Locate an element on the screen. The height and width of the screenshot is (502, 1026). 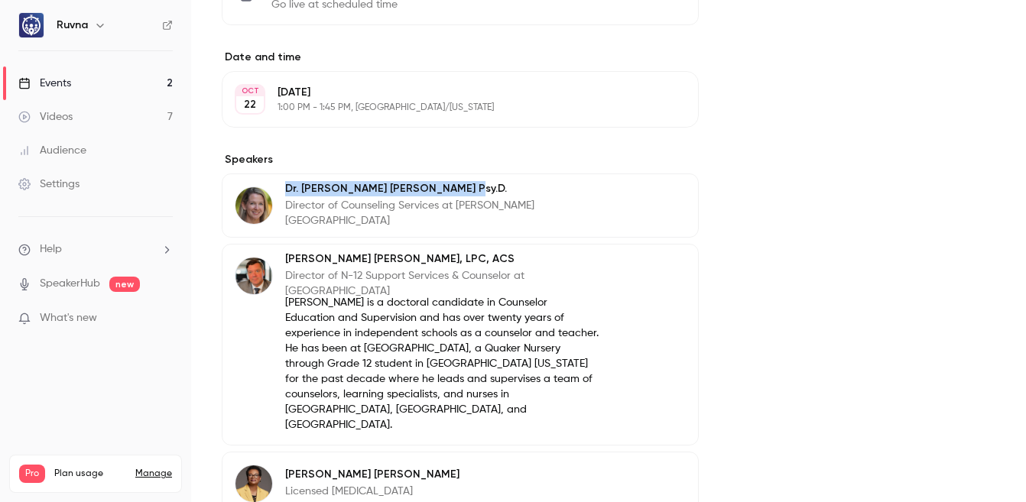
div: Events is located at coordinates (44, 83).